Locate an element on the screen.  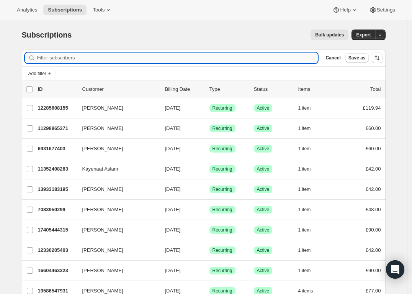
button: Analytics is located at coordinates (27, 10).